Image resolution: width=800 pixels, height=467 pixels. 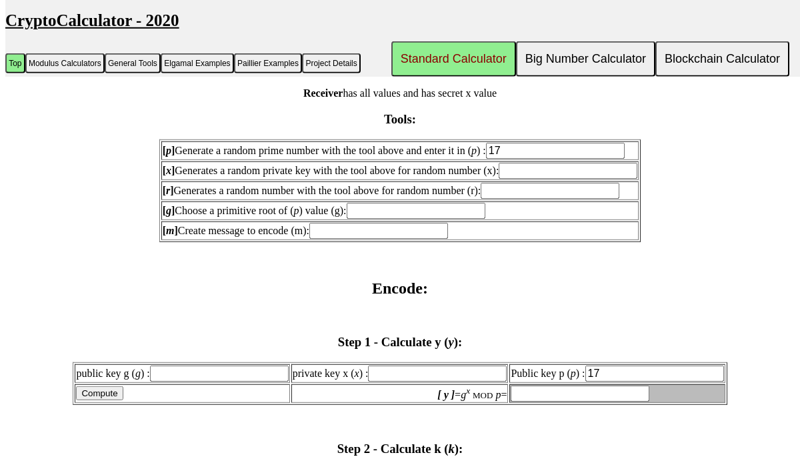 I want to click on button: Paillier Examples, so click(x=268, y=63).